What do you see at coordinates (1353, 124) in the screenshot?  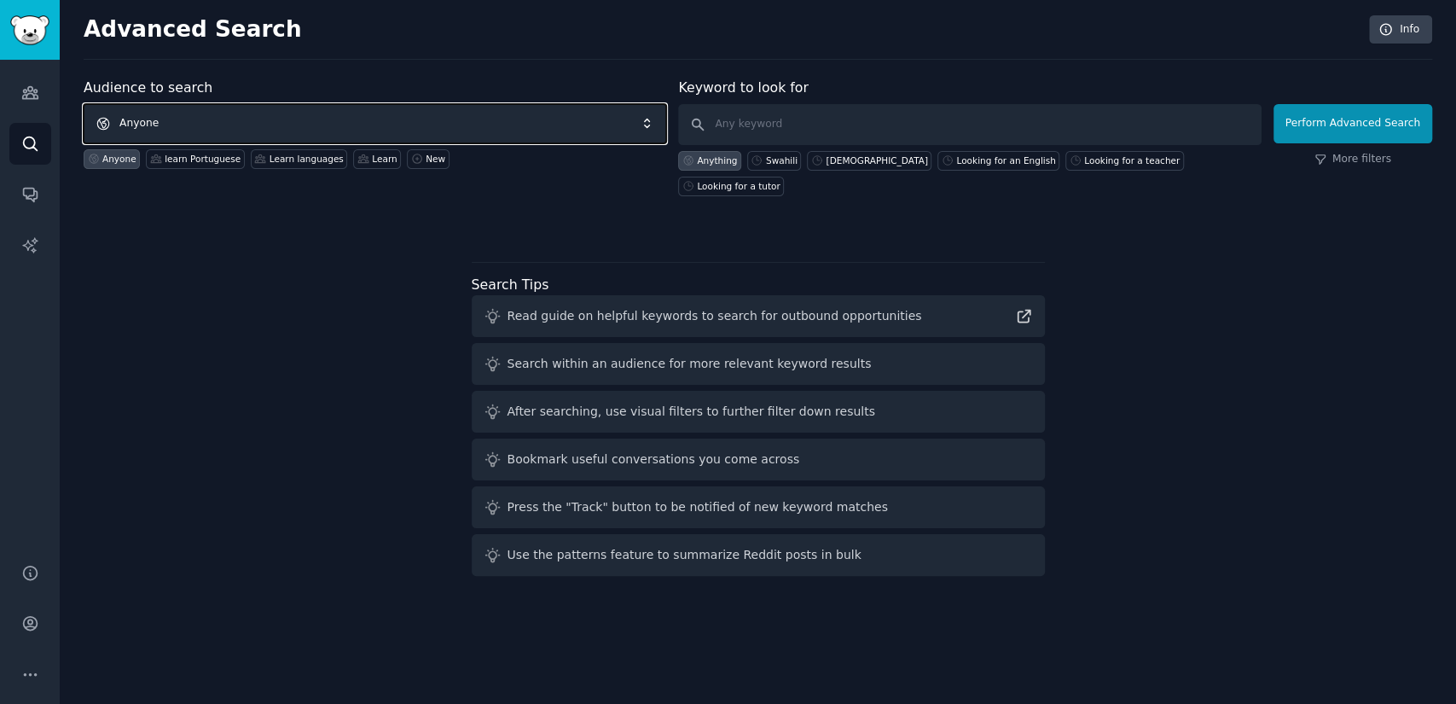 I see `button: Perform Advanced Search` at bounding box center [1353, 124].